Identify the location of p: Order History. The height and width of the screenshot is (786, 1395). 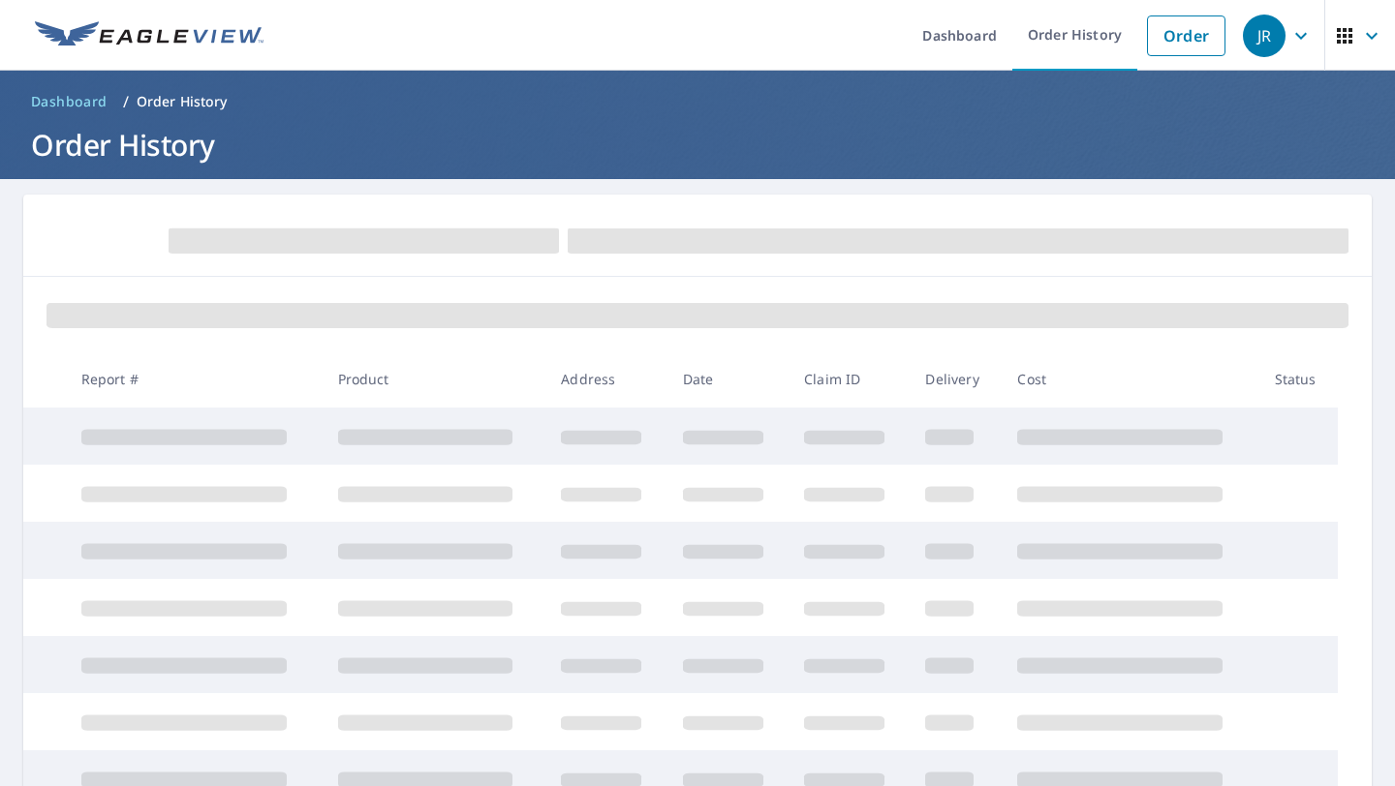
(182, 102).